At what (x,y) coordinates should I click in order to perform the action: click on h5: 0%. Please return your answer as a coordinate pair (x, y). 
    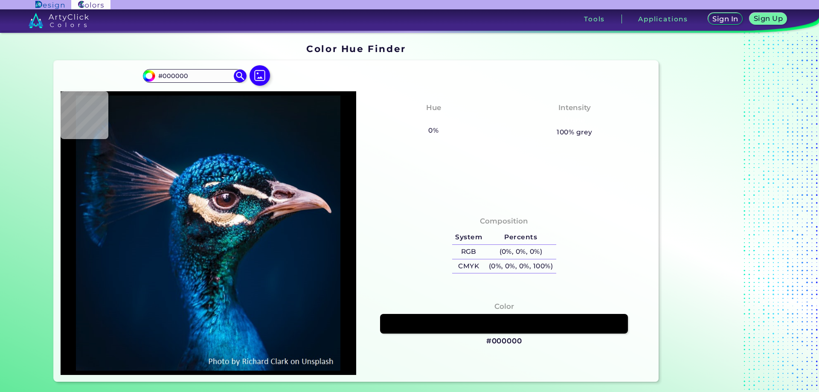
    Looking at the image, I should click on (433, 131).